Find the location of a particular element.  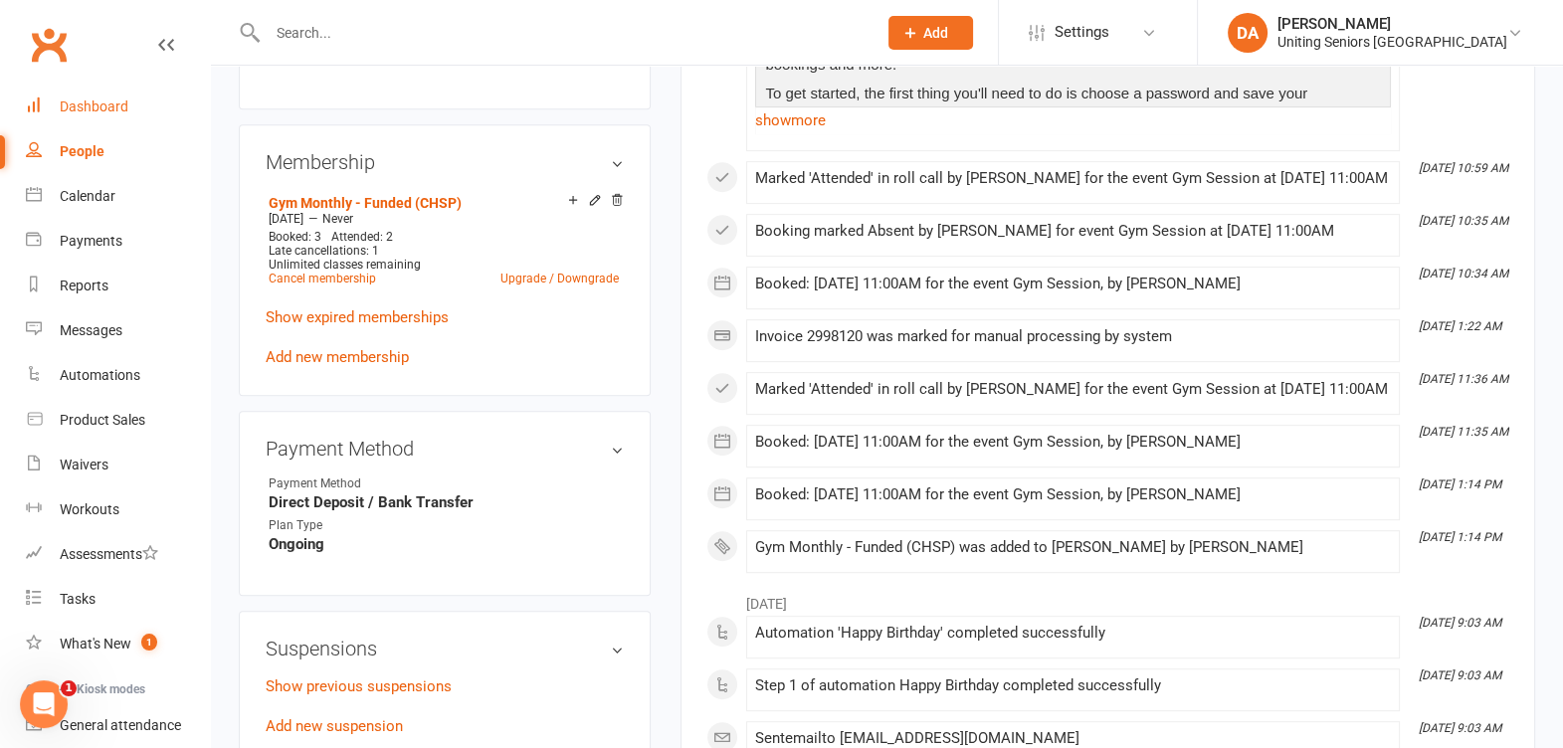

span: To get started, the first thing you'll need to do is choose a password and save your username, wh... is located at coordinates (1036, 104).